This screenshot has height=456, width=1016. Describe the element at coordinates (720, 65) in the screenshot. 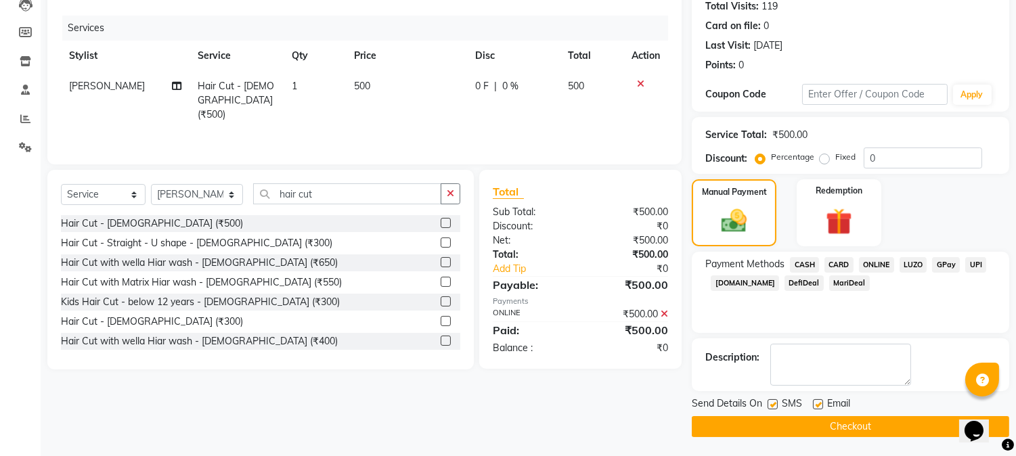

I see `div: Points:` at that location.